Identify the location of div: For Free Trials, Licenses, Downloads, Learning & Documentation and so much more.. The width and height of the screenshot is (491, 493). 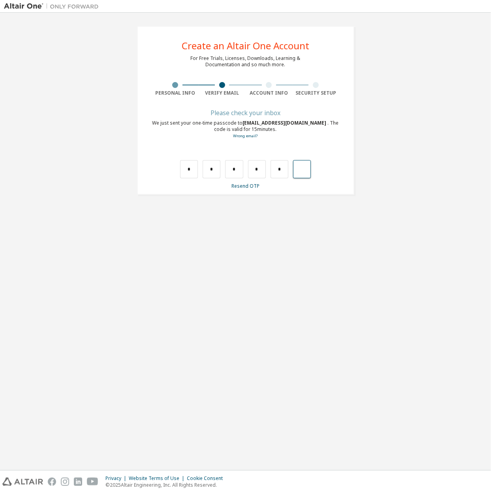
(246, 62).